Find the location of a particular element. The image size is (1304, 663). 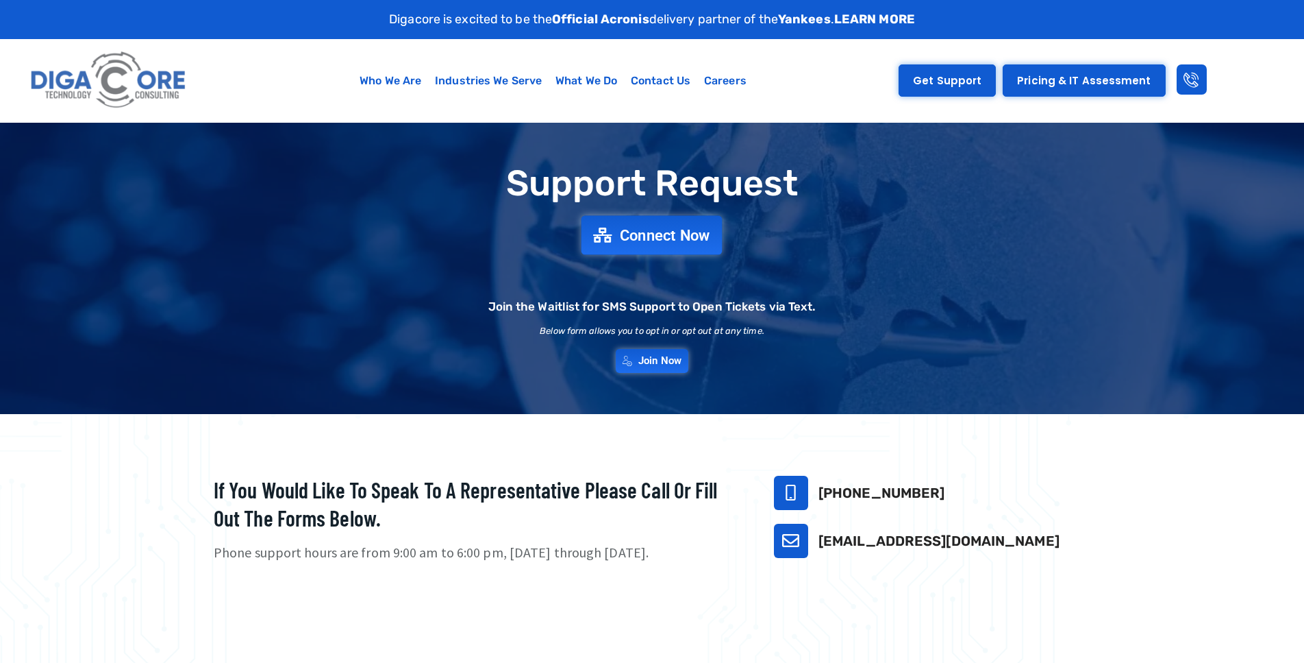

a: Pricing & IT Assessment is located at coordinates (1084, 80).